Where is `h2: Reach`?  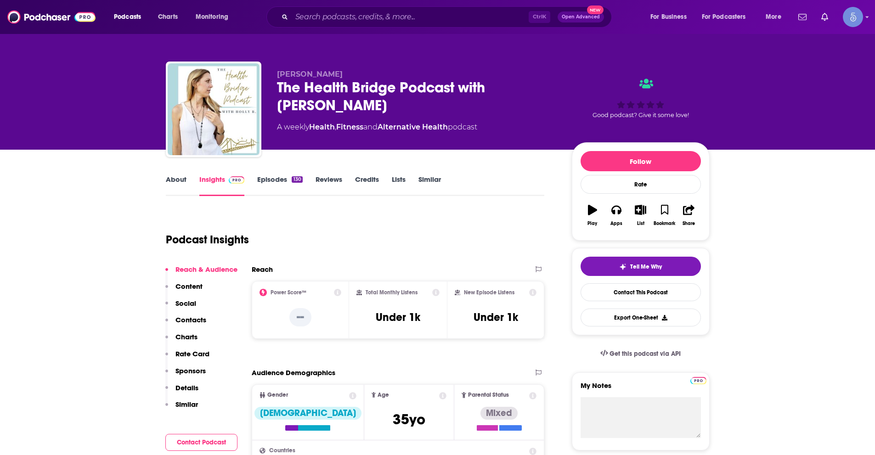
h2: Reach is located at coordinates (262, 269).